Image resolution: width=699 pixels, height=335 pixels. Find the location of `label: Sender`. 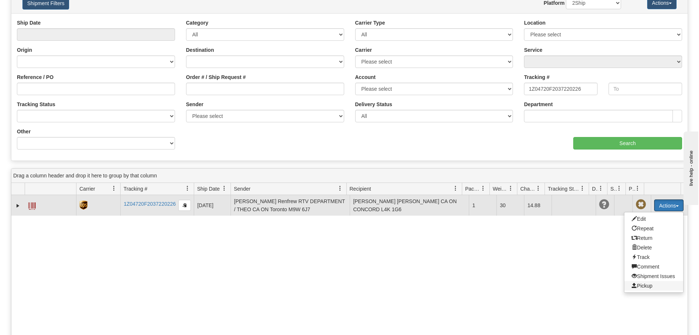

label: Sender is located at coordinates (195, 104).